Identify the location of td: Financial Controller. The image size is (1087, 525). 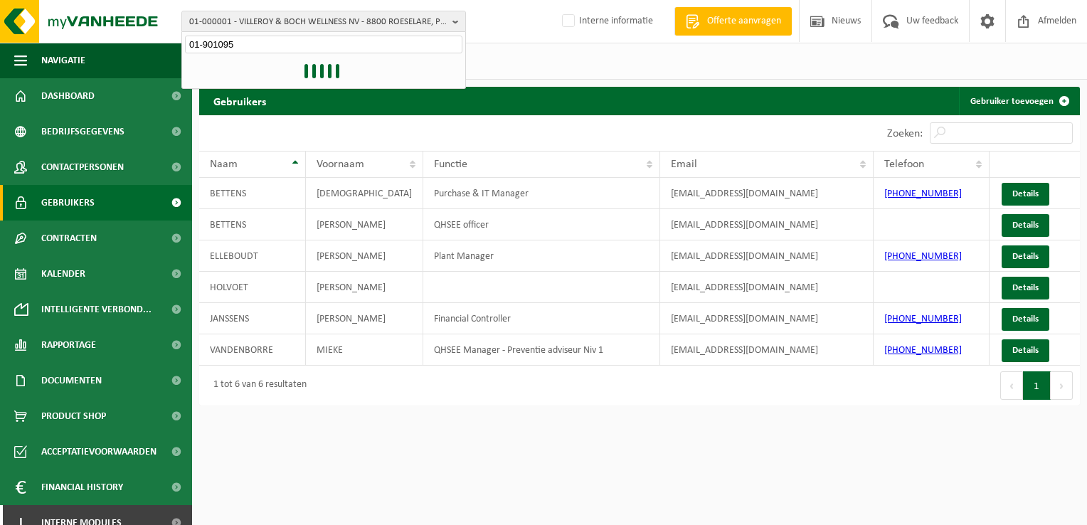
(542, 319).